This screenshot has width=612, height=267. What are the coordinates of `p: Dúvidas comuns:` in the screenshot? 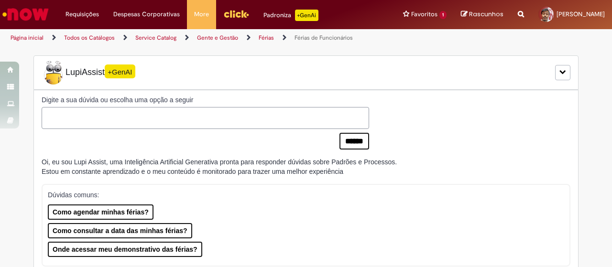 It's located at (302, 195).